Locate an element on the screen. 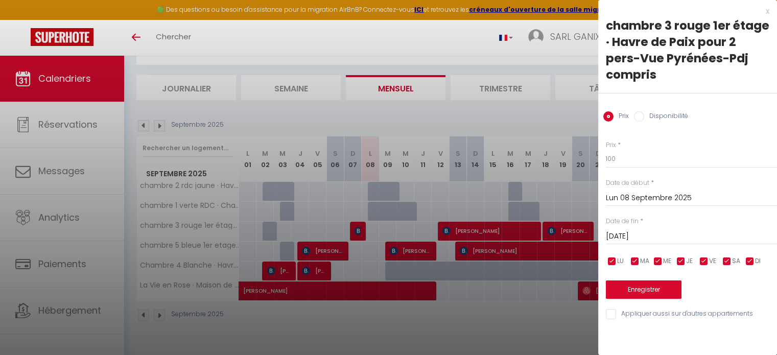  label: Date de fin is located at coordinates (622, 221).